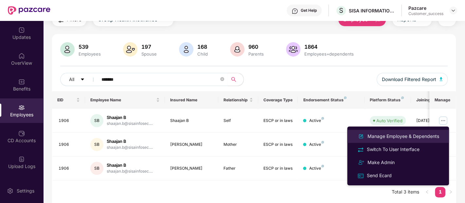  I want to click on img: svg+xml;base64,PHN2ZyBpZD0iRHJvcGRvd24tMzJ4MzIiIHhtbG5zPSJodHRwOi8vd3d3LnczLm9yZy8yMDAwL3N2ZyIgd2..., so click(454, 10).